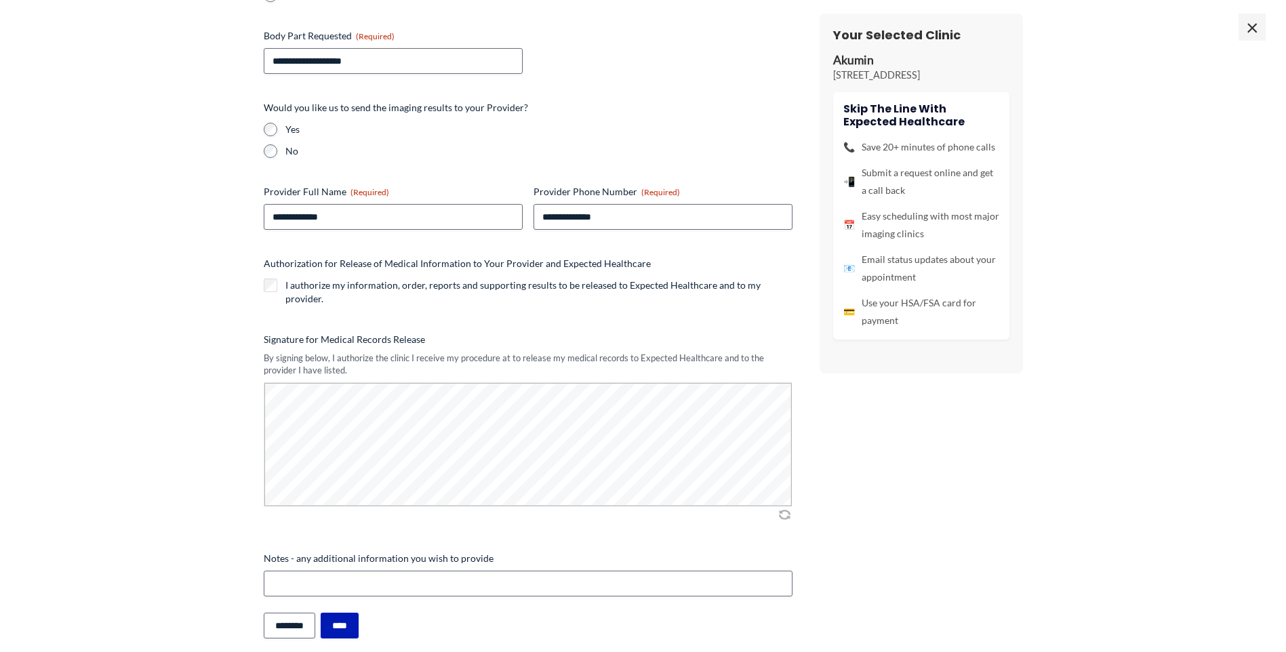  Describe the element at coordinates (921, 60) in the screenshot. I see `p: Akumin` at that location.